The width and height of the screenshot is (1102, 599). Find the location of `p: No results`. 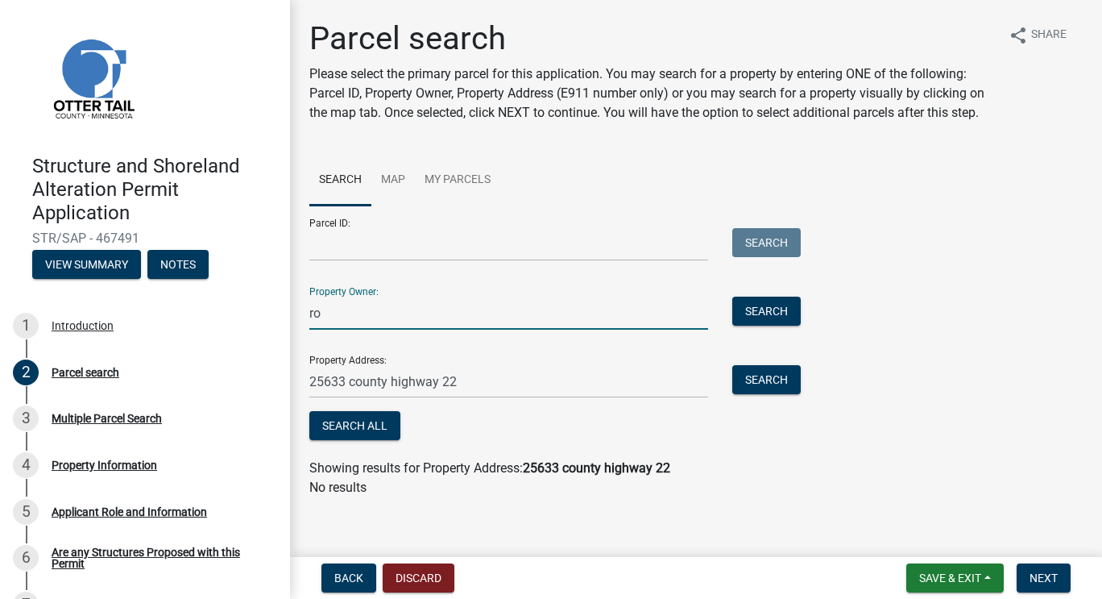

p: No results is located at coordinates (696, 487).